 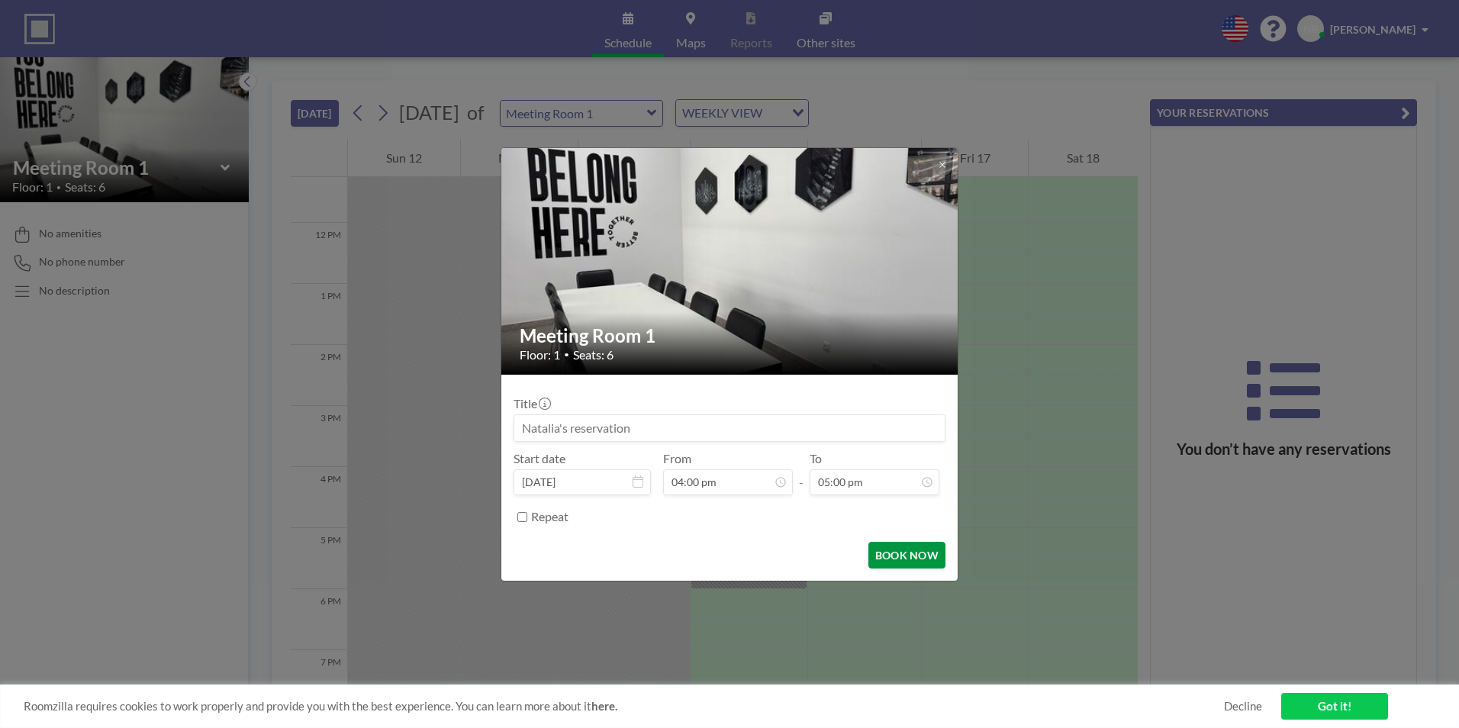 I want to click on input: Natalia's reservation, so click(x=730, y=428).